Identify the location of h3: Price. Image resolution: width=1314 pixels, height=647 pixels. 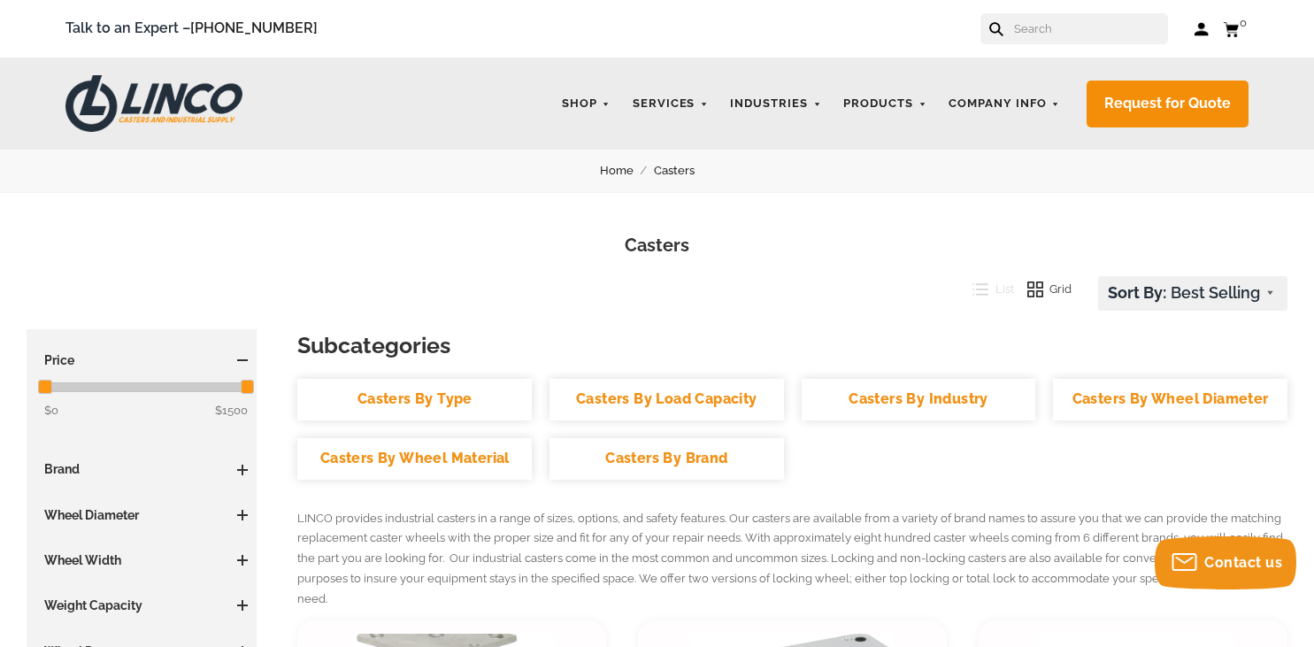
(142, 360).